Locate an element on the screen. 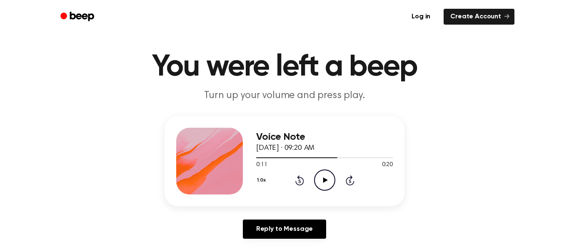  span: 0:11 is located at coordinates (262, 165).